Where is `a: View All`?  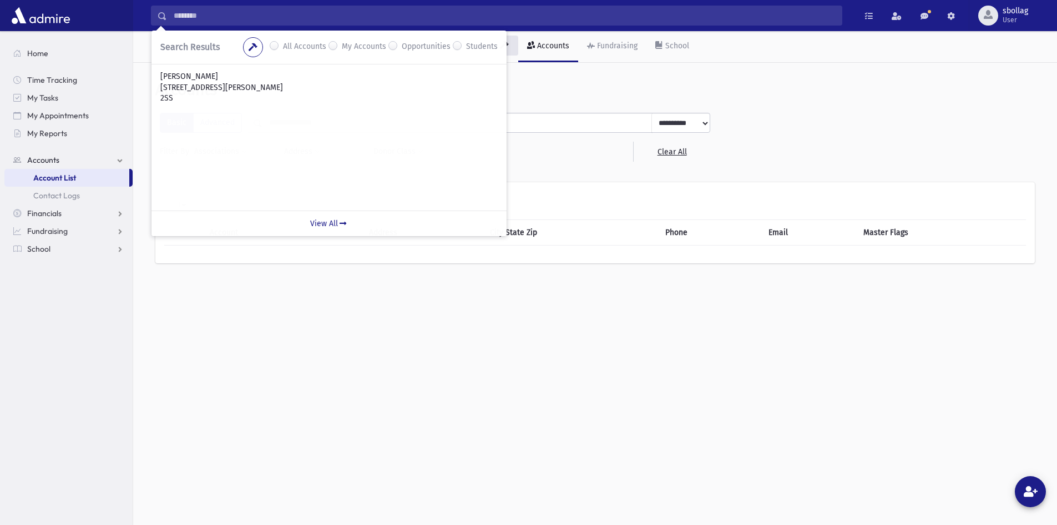
a: View All is located at coordinates (329, 223).